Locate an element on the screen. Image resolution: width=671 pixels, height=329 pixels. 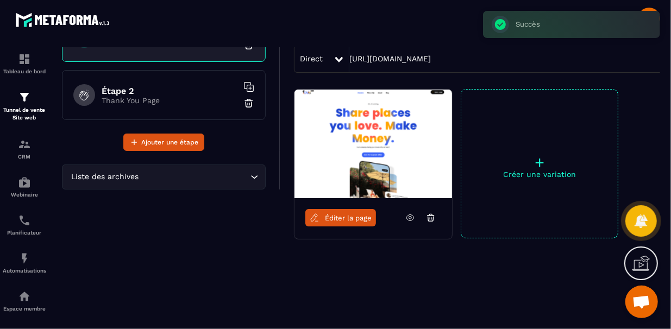
img: logo is located at coordinates (64, 20).